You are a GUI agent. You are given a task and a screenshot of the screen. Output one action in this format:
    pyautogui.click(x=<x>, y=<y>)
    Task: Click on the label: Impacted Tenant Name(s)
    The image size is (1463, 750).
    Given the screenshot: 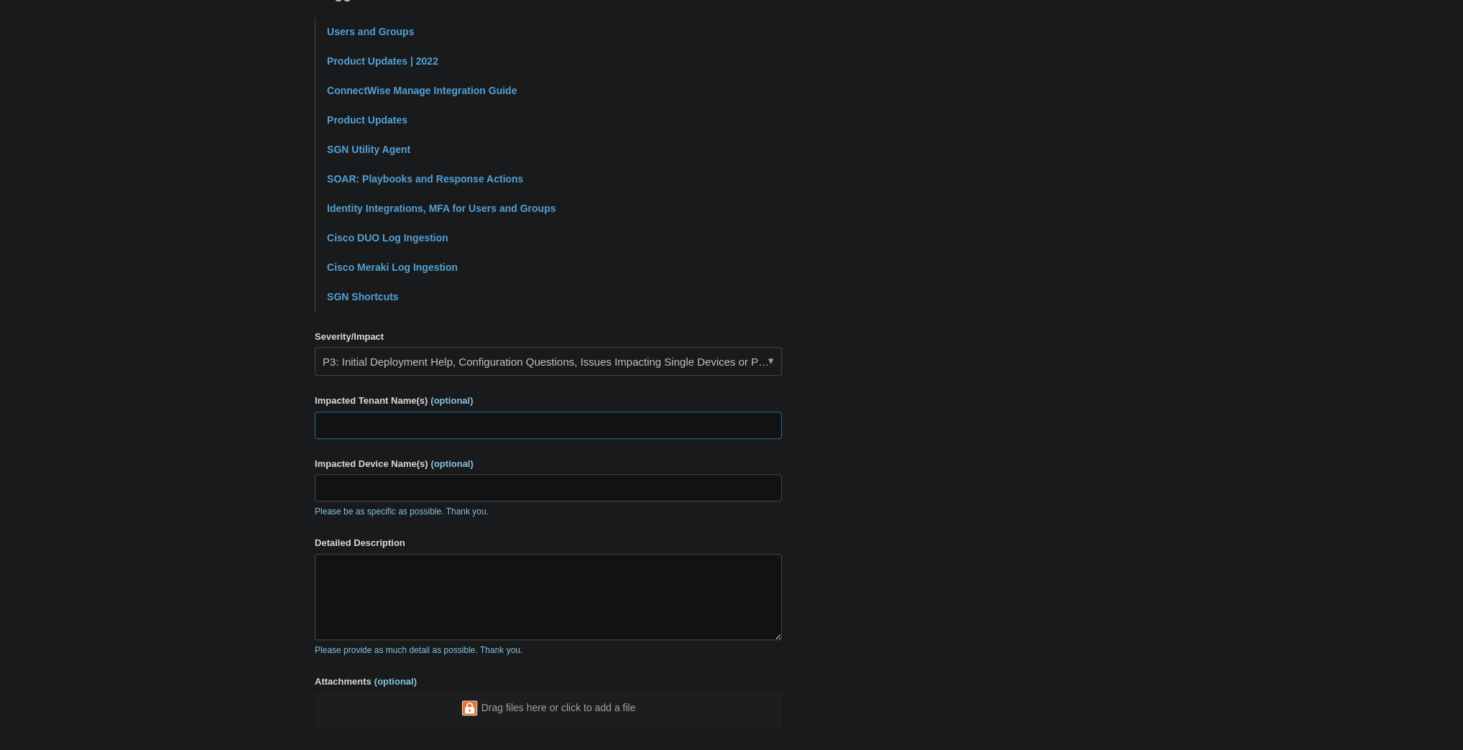 What is the action you would take?
    pyautogui.click(x=548, y=401)
    